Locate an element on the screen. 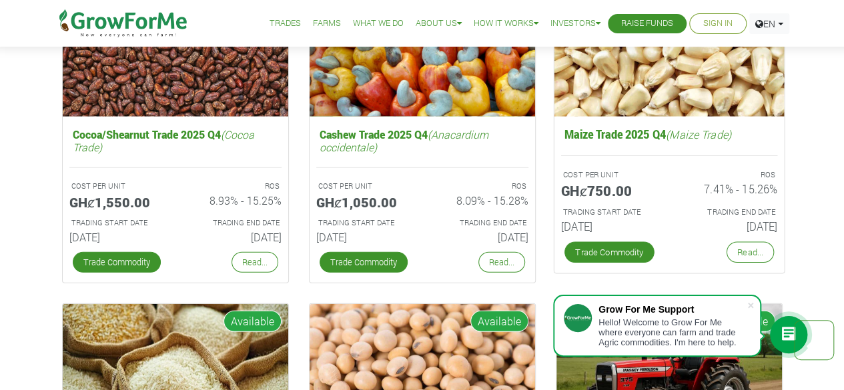 This screenshot has height=390, width=844. i: (Cocoa Trade) is located at coordinates (163, 141).